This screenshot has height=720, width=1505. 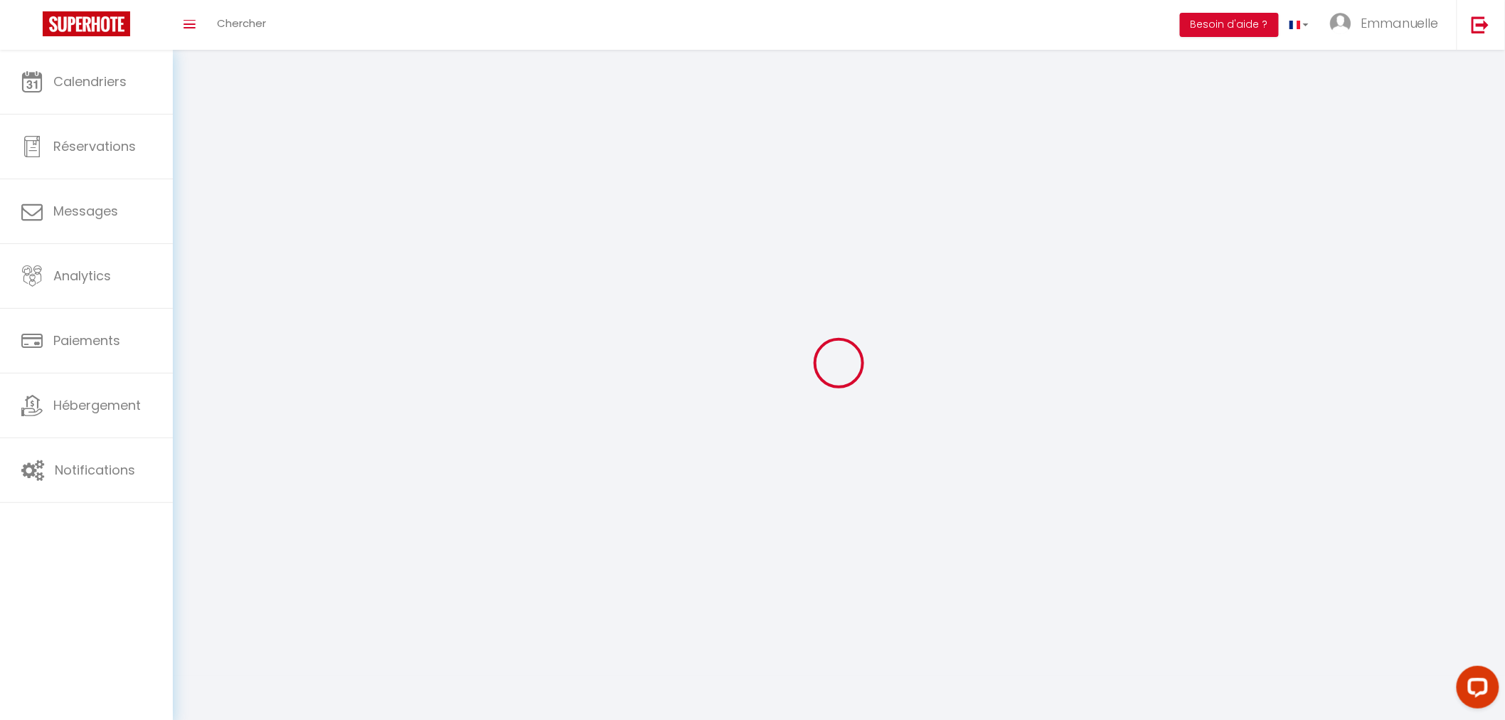 What do you see at coordinates (87, 340) in the screenshot?
I see `span: Paiements` at bounding box center [87, 340].